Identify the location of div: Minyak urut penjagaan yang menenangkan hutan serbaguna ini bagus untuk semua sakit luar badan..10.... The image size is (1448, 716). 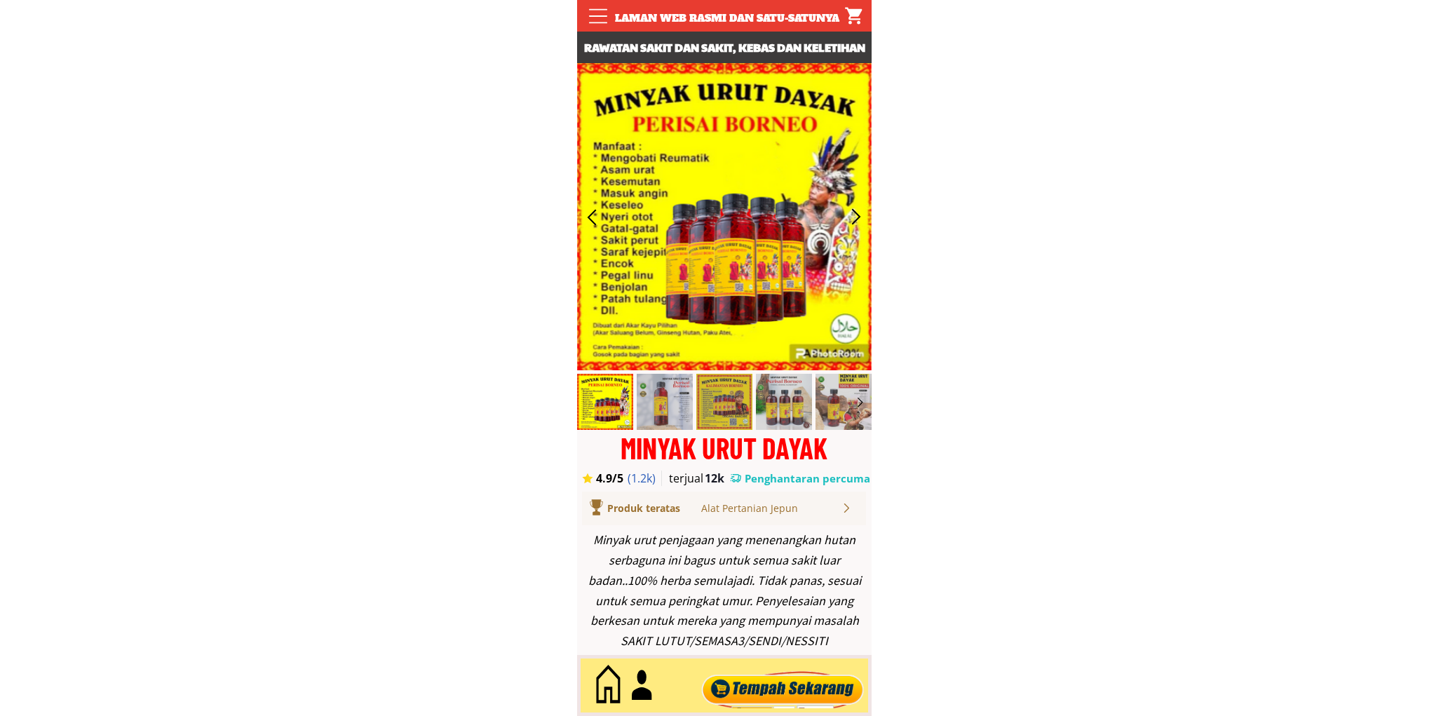
(725, 591).